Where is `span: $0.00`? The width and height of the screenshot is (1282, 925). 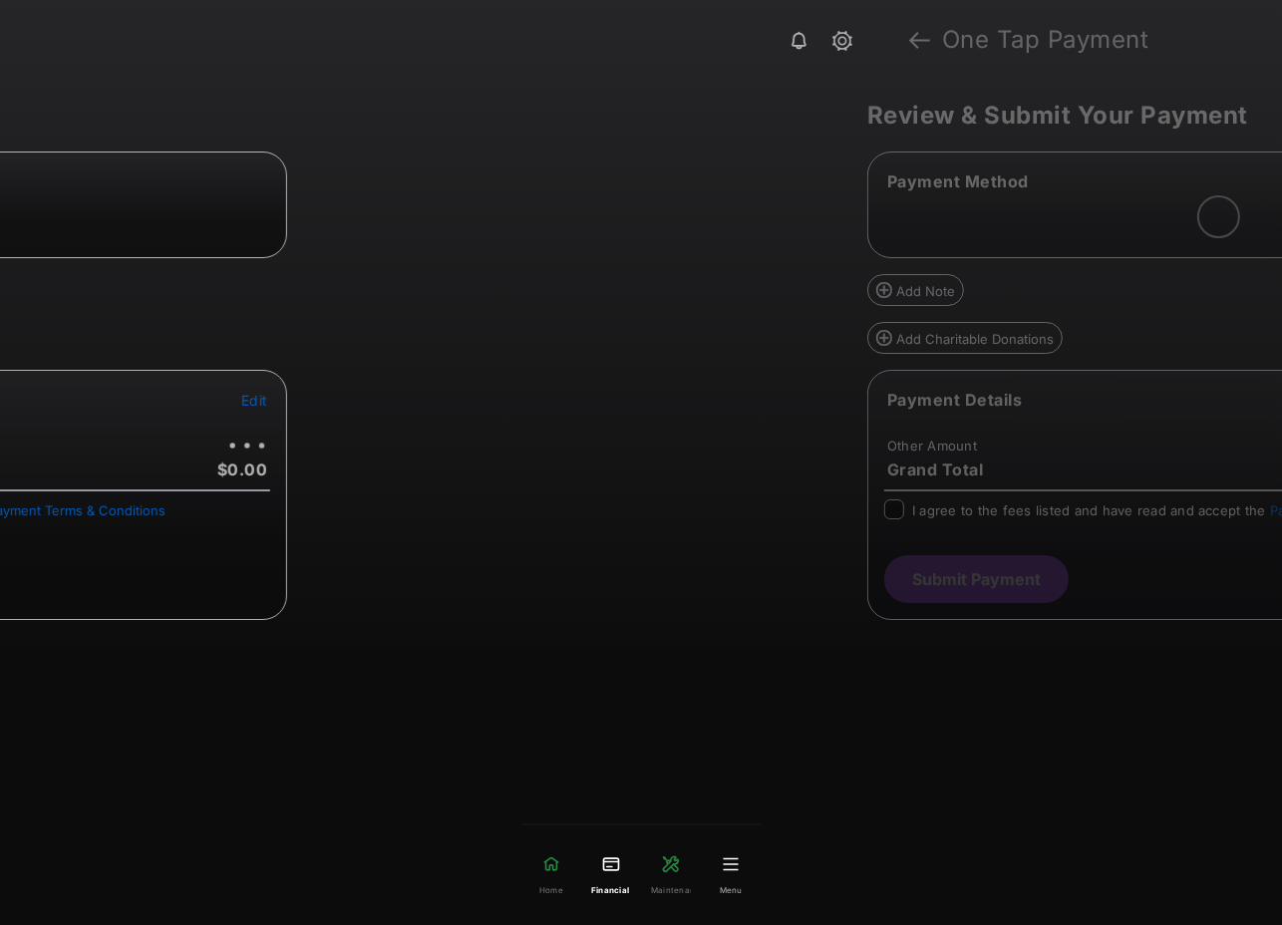 span: $0.00 is located at coordinates (241, 469).